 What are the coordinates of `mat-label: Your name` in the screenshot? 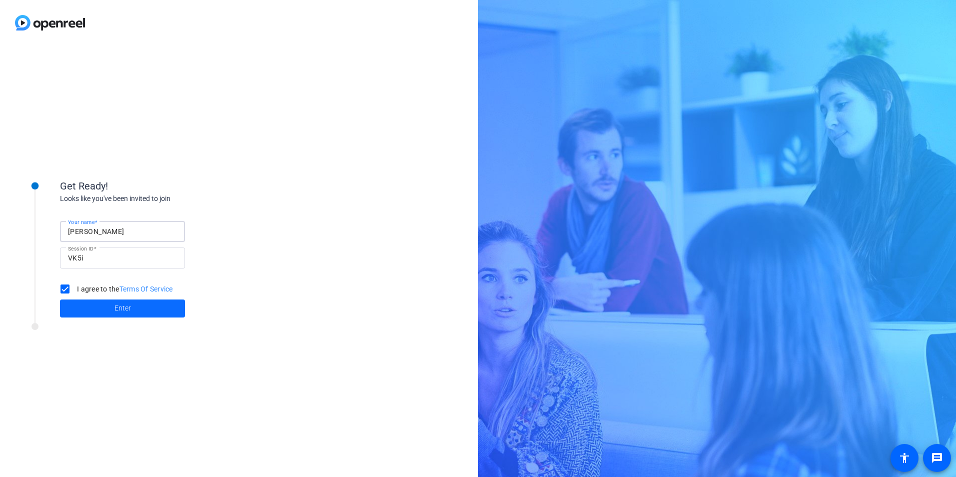 It's located at (81, 222).